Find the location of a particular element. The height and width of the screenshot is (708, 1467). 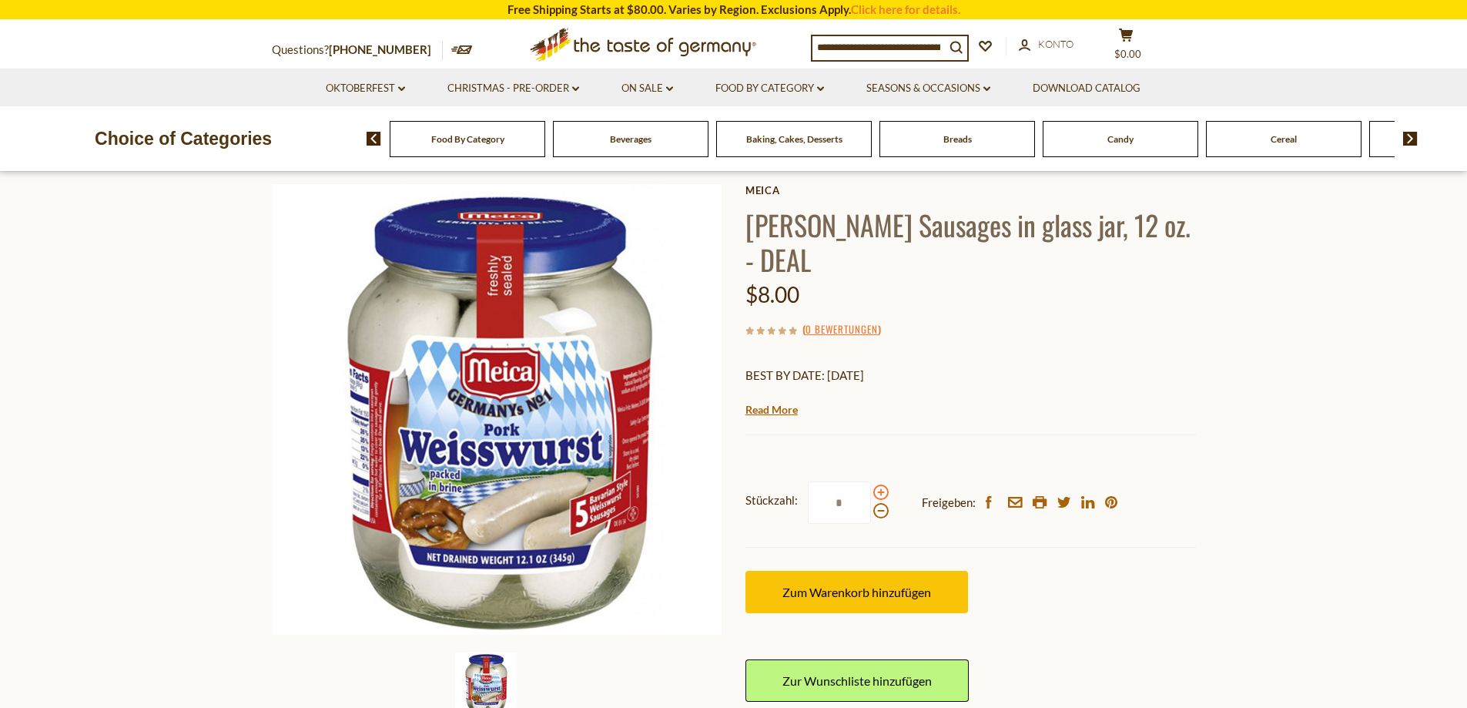

img: Meica Weisswurst Sausages in glass jar, 12 oz. - DEAL is located at coordinates (497, 409).